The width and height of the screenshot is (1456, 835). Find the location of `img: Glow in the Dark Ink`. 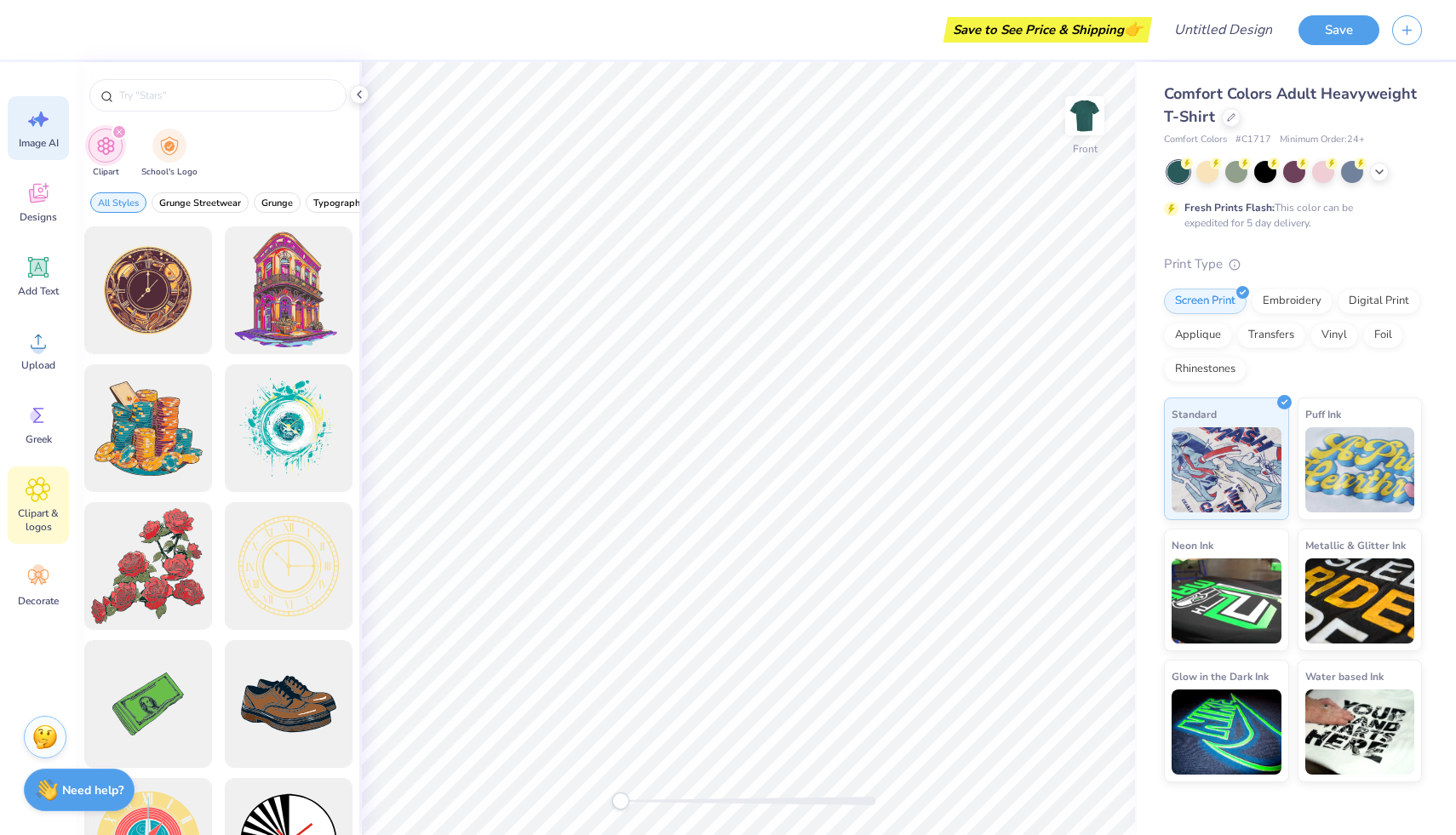

img: Glow in the Dark Ink is located at coordinates (1226, 732).